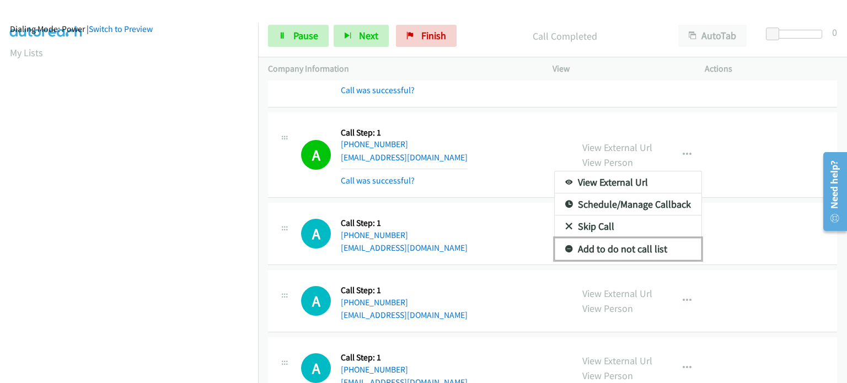  Describe the element at coordinates (26, 52) in the screenshot. I see `a: My Lists` at that location.